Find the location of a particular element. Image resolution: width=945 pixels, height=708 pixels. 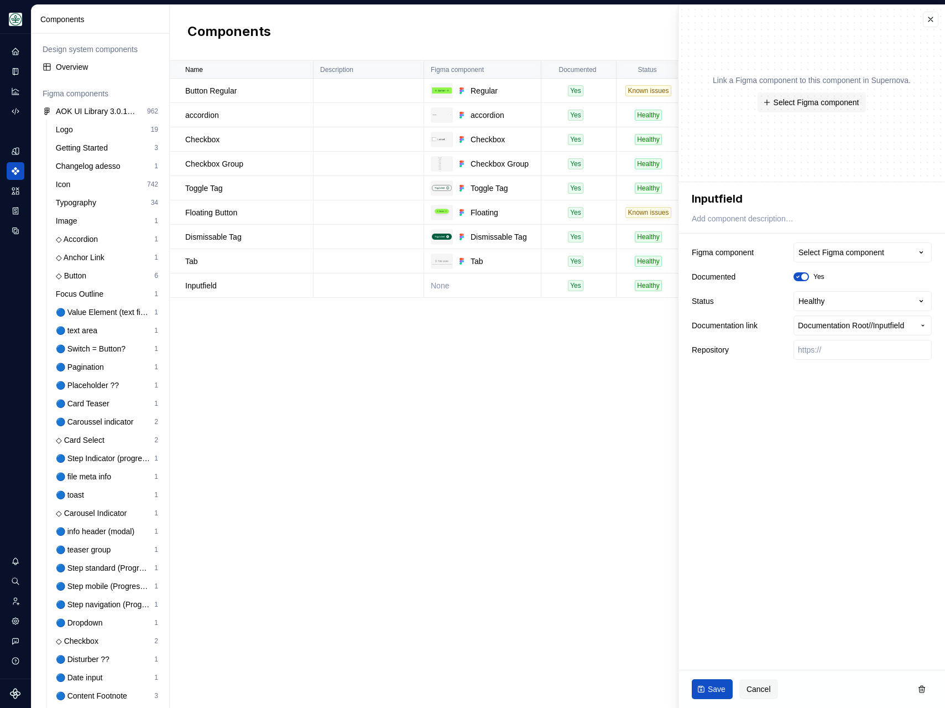

a: 🔵 Disturber ??1 is located at coordinates (107, 659).